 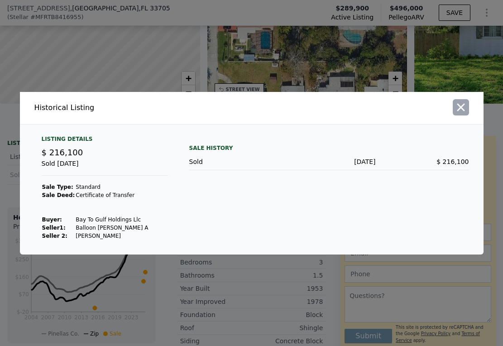 I want to click on div: Sale History, so click(x=329, y=148).